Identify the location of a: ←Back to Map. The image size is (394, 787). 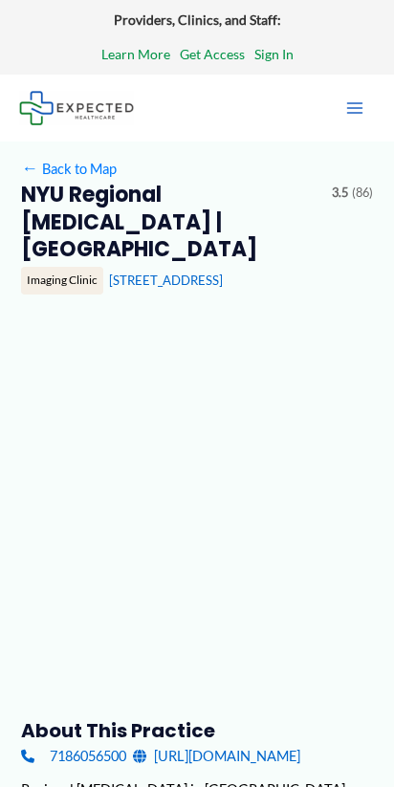
(68, 168).